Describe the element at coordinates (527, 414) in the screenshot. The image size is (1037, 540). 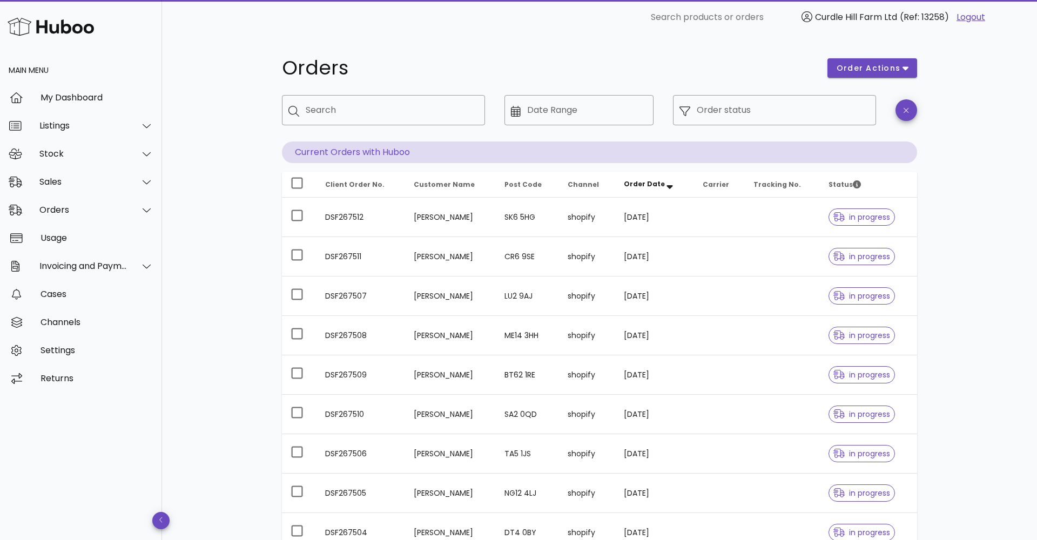
I see `td: SA2 0QD` at that location.